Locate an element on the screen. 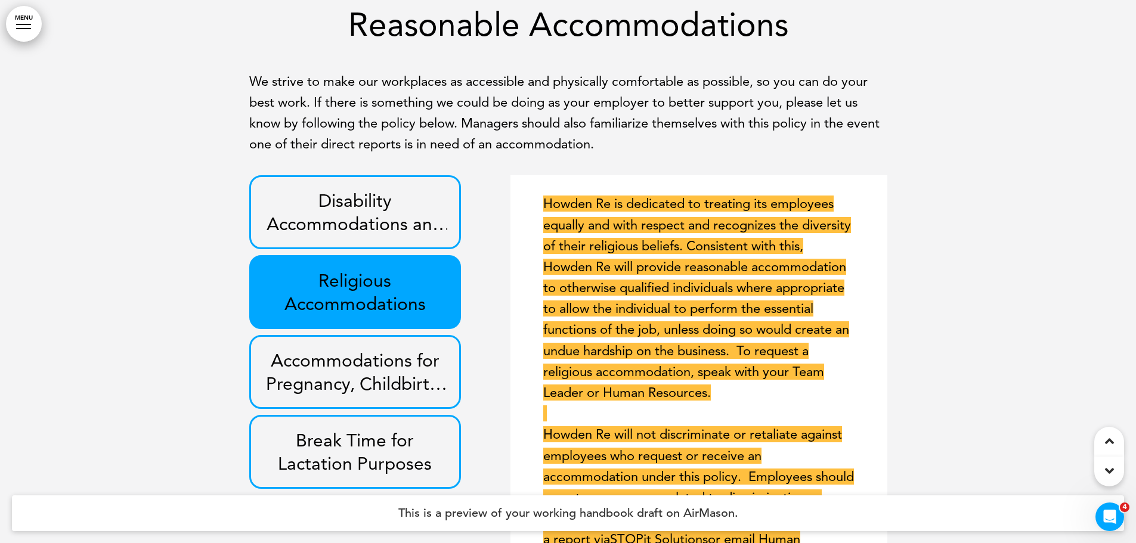 This screenshot has width=1136, height=543. h6: Break Time for Lactation Purposes is located at coordinates (355, 452).